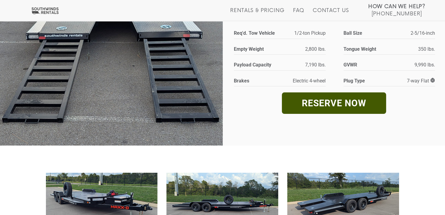  What do you see at coordinates (309, 81) in the screenshot?
I see `span: Electric 4-wheel` at bounding box center [309, 81].